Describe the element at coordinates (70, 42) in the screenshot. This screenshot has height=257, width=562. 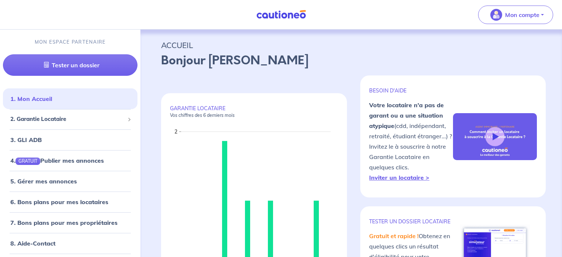
I see `p: MON ESPACE PARTENAIRE` at that location.